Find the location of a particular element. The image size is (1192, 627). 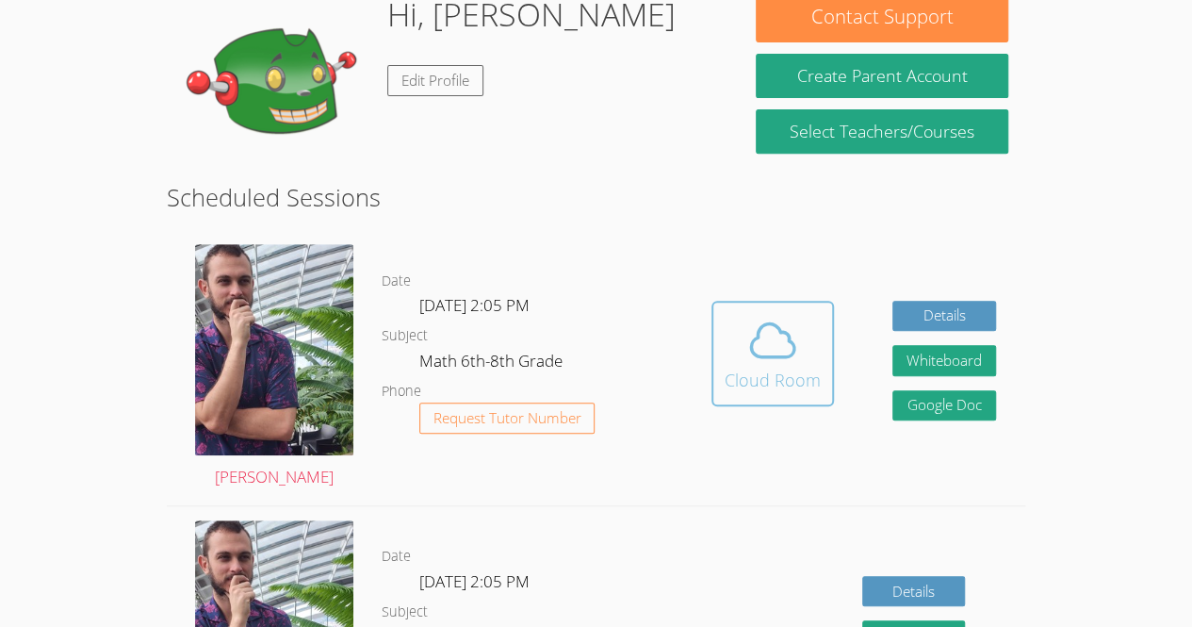

button: Cloud Room is located at coordinates (773, 353).